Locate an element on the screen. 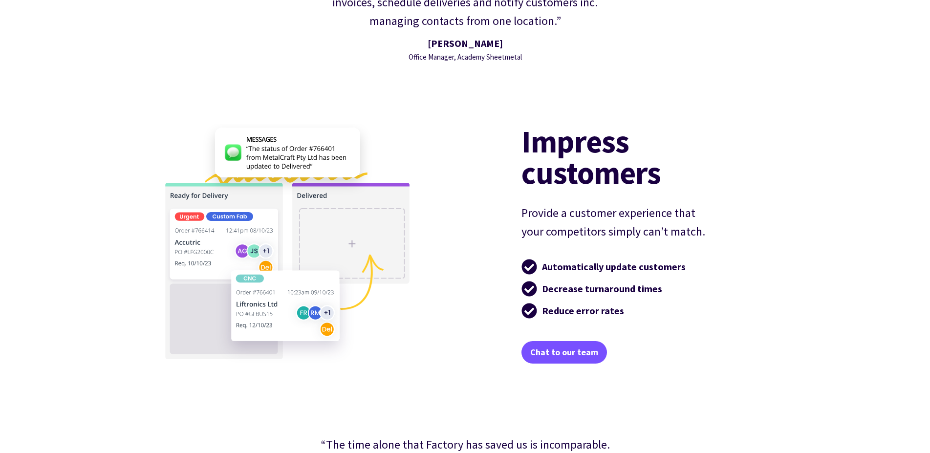 This screenshot has height=453, width=930. div: Chat Widget is located at coordinates (847, 400).